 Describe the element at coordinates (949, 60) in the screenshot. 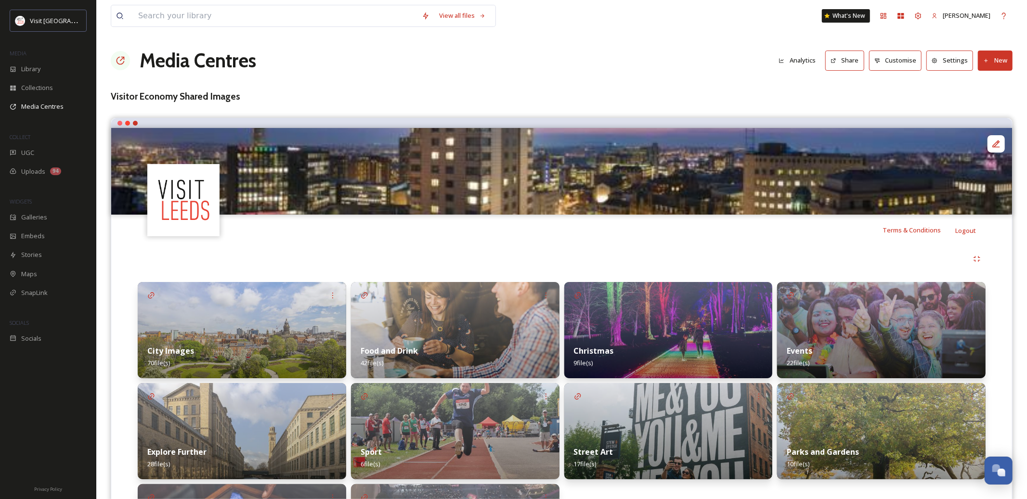

I see `button: Settings` at that location.